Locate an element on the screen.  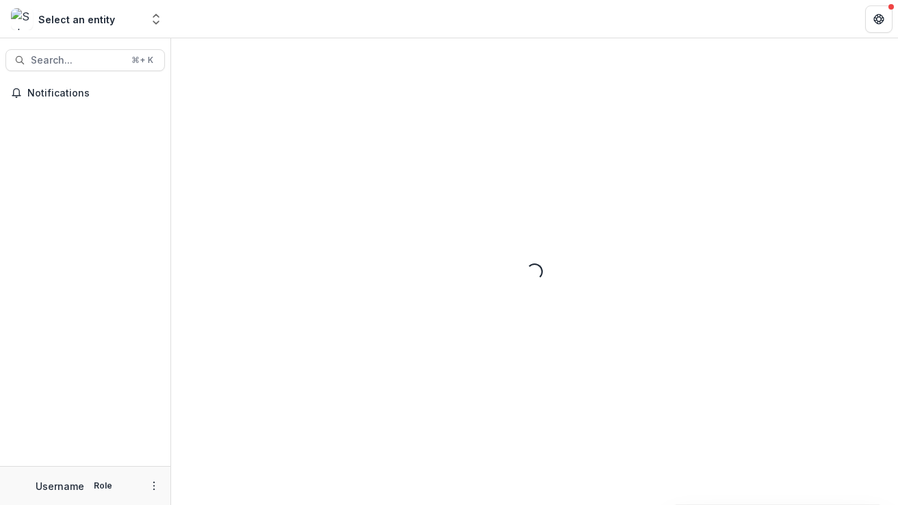
div: ⌘ + K is located at coordinates (142, 60).